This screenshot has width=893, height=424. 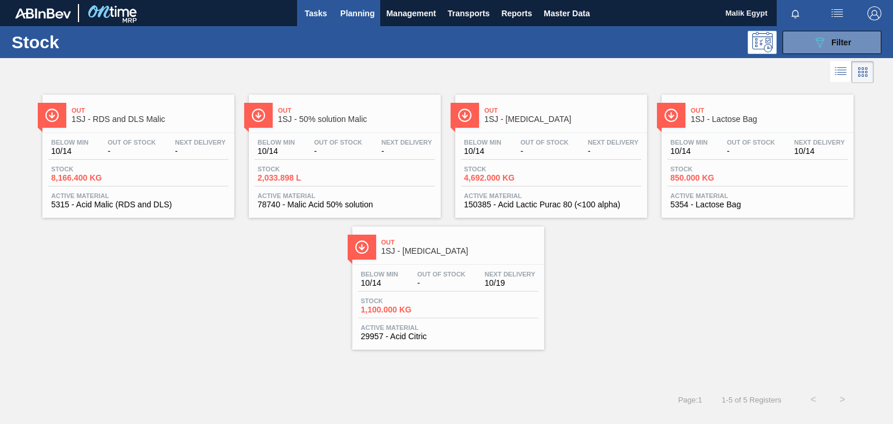 What do you see at coordinates (795, 13) in the screenshot?
I see `button: Notifications` at bounding box center [795, 13].